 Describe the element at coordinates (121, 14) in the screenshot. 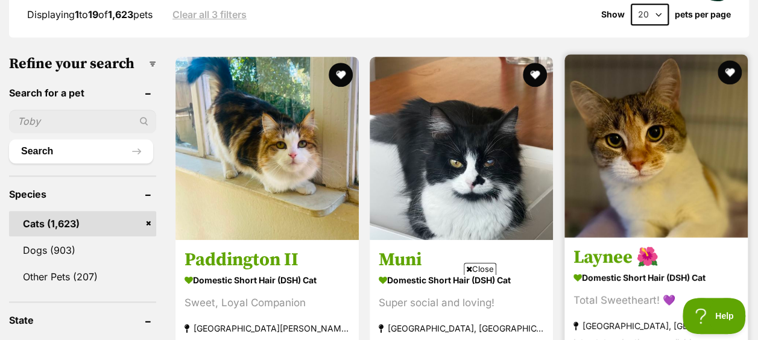

I see `strong: 1,623` at that location.